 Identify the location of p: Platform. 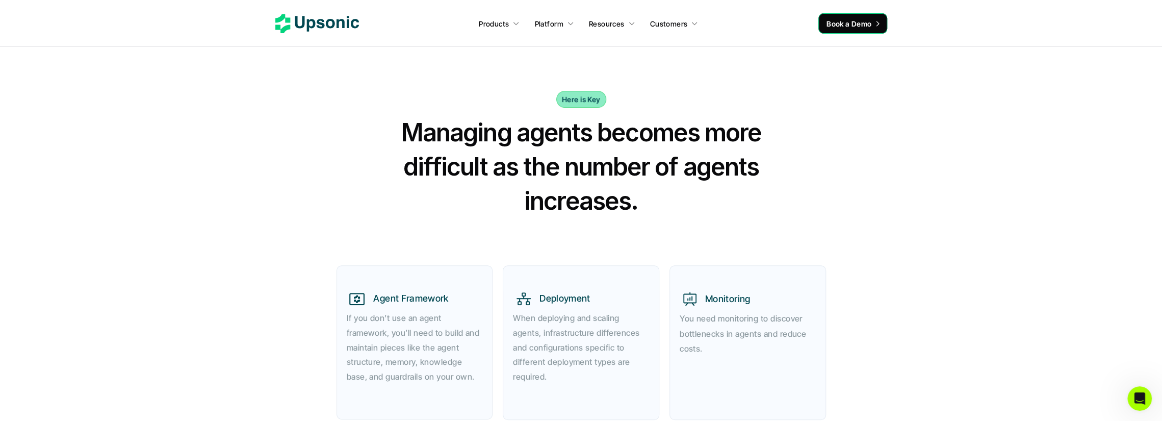
(549, 23).